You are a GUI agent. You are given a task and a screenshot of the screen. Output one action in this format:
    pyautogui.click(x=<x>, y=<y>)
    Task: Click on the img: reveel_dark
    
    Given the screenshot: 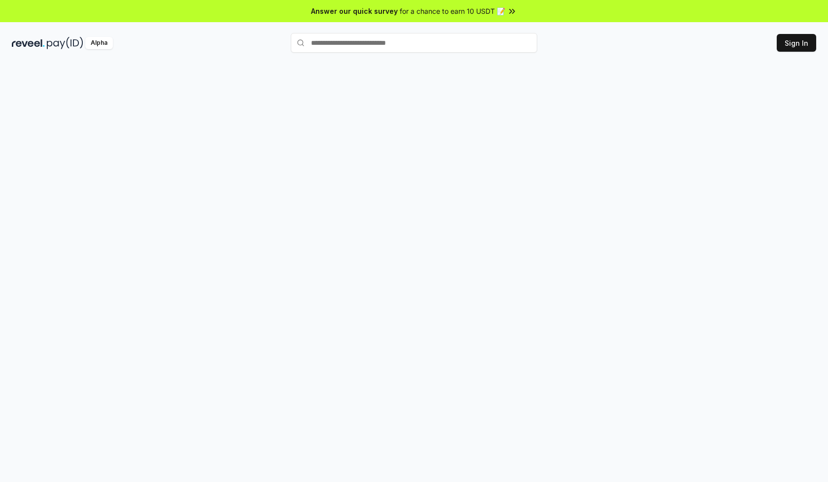 What is the action you would take?
    pyautogui.click(x=28, y=43)
    